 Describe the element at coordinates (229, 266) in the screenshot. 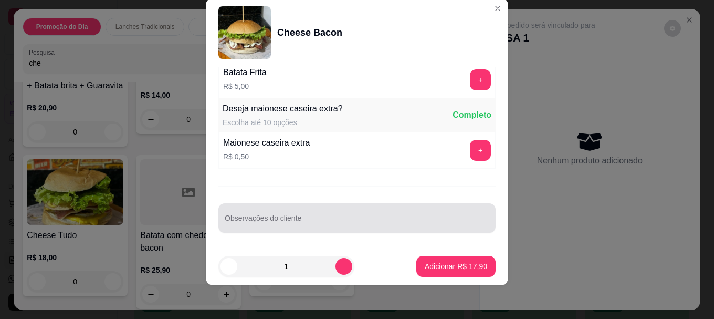

I see `button: decrease-product-quantity` at that location.